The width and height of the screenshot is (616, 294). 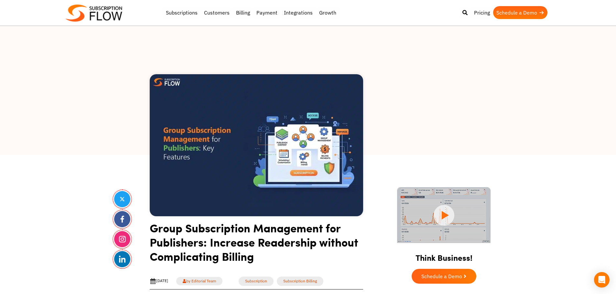 What do you see at coordinates (199, 281) in the screenshot?
I see `a: by Editorial Team` at bounding box center [199, 281].